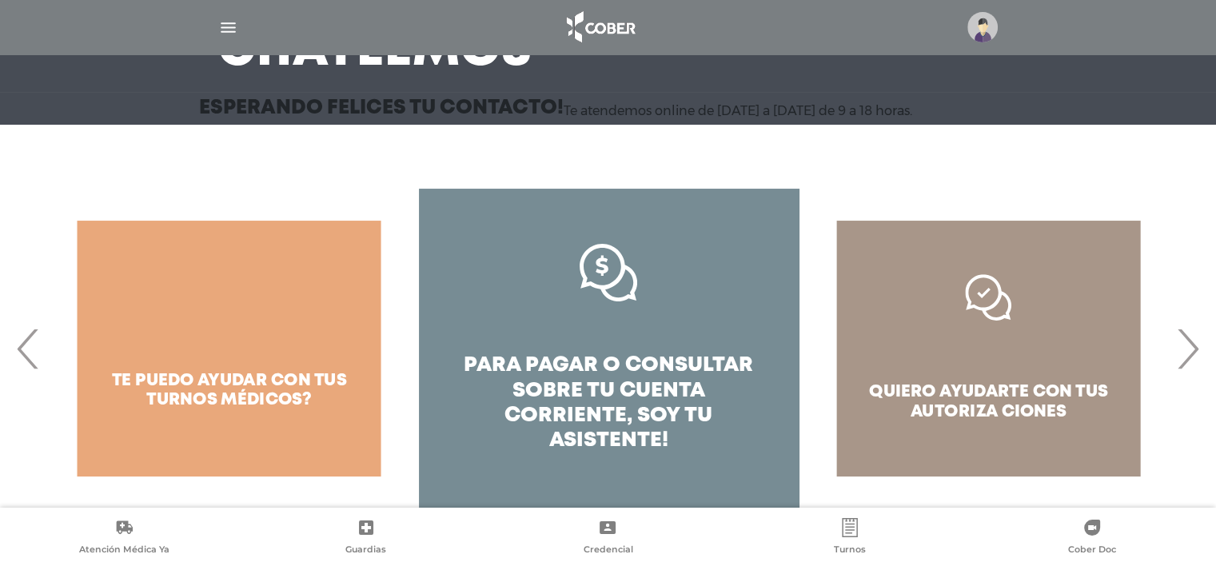 This screenshot has width=1216, height=562. I want to click on span: Previous, so click(28, 348).